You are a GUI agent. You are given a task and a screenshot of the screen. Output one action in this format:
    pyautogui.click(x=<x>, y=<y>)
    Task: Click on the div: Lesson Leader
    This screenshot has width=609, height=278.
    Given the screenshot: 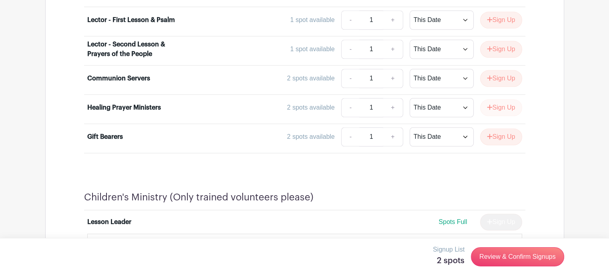 What is the action you would take?
    pyautogui.click(x=109, y=222)
    